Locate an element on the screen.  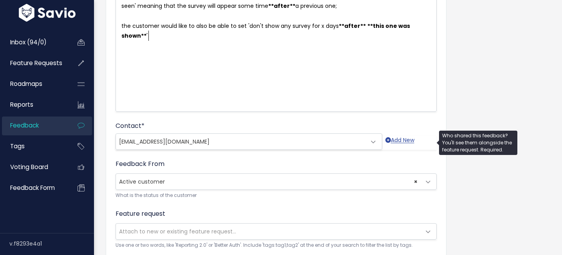
a: Feature Requests is located at coordinates (33, 63).